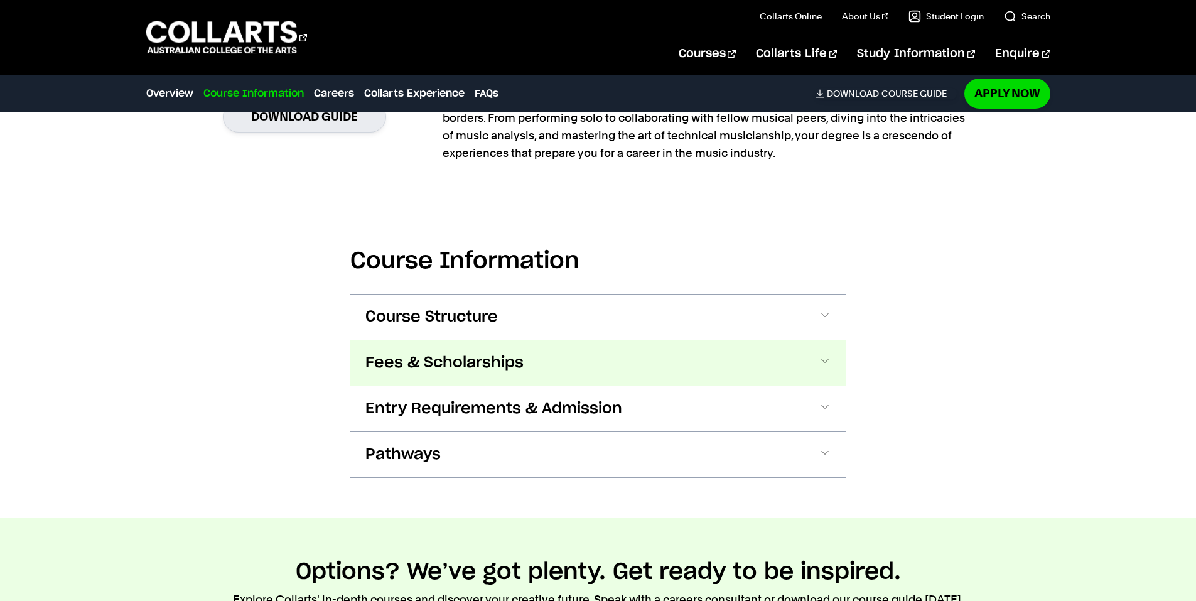 Image resolution: width=1196 pixels, height=601 pixels. I want to click on a: Apply Now, so click(1007, 93).